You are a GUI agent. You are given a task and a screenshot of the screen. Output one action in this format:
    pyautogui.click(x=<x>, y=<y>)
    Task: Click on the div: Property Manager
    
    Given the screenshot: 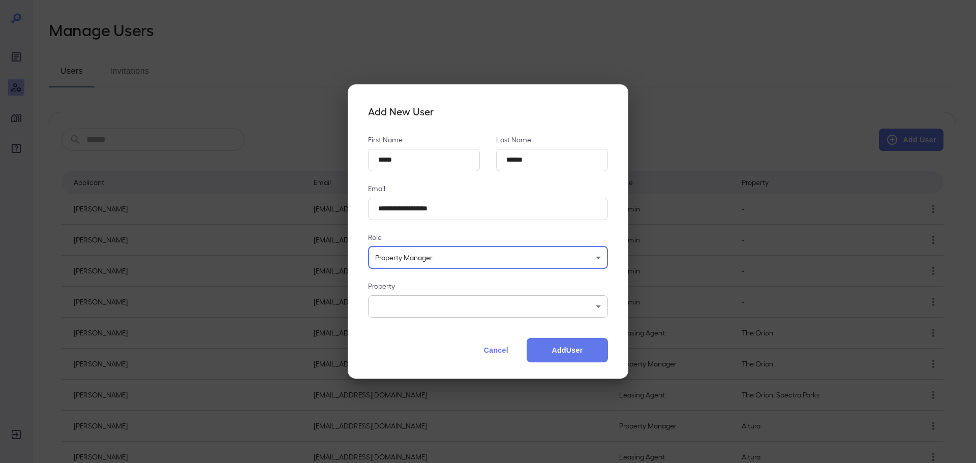 What is the action you would take?
    pyautogui.click(x=488, y=258)
    